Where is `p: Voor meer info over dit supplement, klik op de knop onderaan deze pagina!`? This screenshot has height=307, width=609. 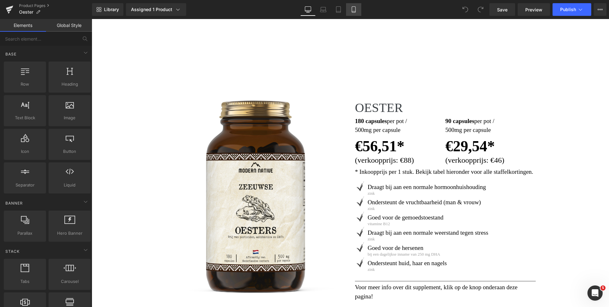
p: Voor meer info over dit supplement, klik op de knop onderaan deze pagina! is located at coordinates (354, 273).